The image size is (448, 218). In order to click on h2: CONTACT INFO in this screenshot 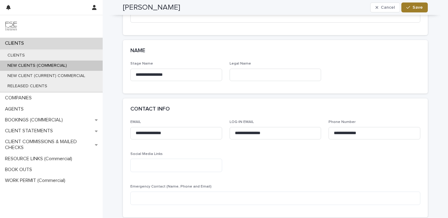, I will do `click(150, 109)`.